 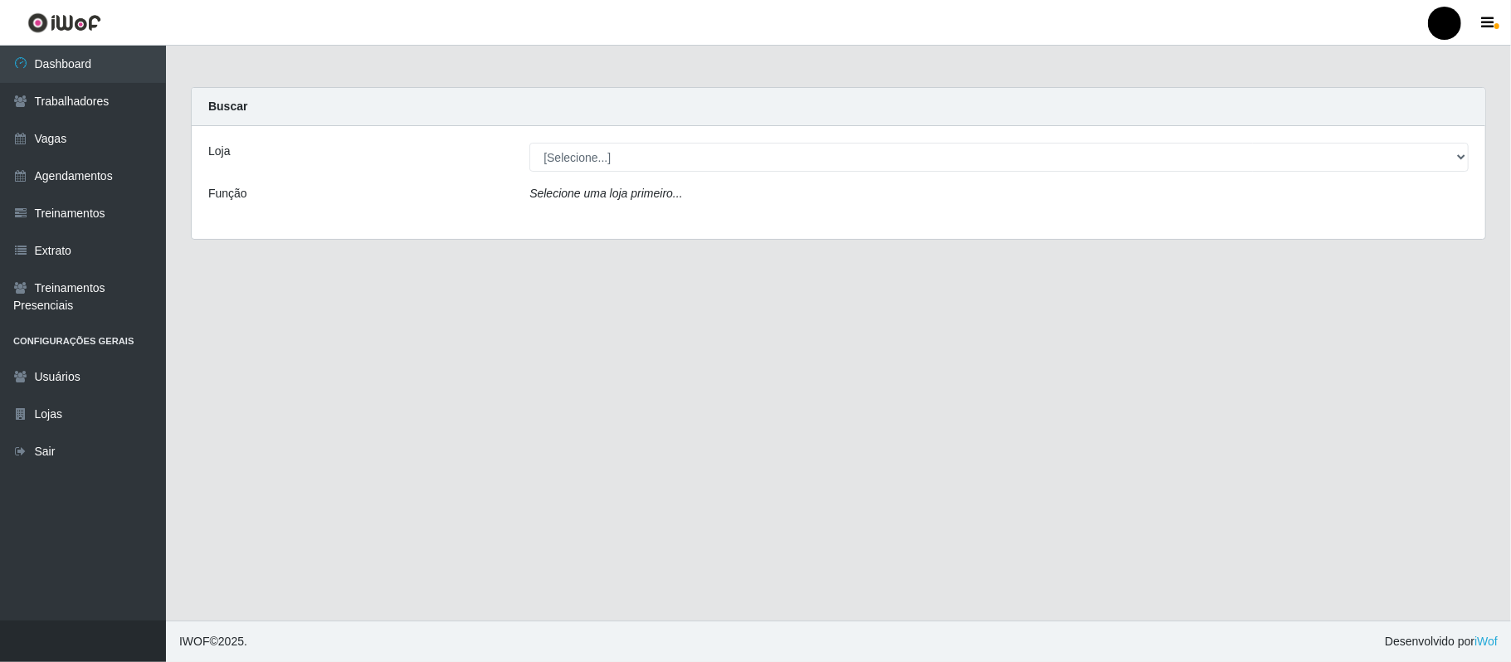 What do you see at coordinates (606, 193) in the screenshot?
I see `i: Selecione uma loja primeiro...` at bounding box center [606, 193].